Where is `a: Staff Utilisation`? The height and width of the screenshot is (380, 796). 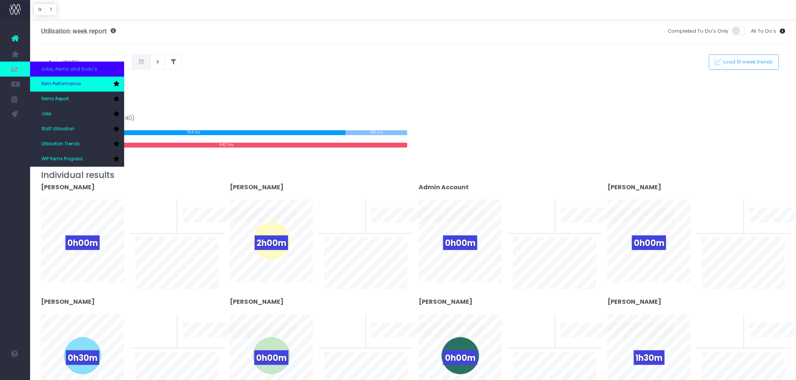 a: Staff Utilisation is located at coordinates (77, 129).